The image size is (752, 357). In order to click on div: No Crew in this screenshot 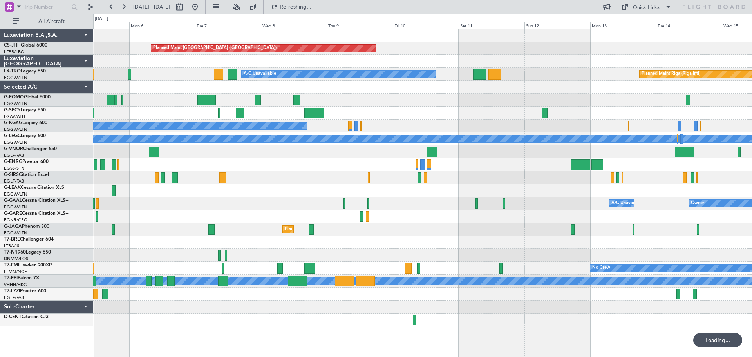, I will do `click(602, 268)`.